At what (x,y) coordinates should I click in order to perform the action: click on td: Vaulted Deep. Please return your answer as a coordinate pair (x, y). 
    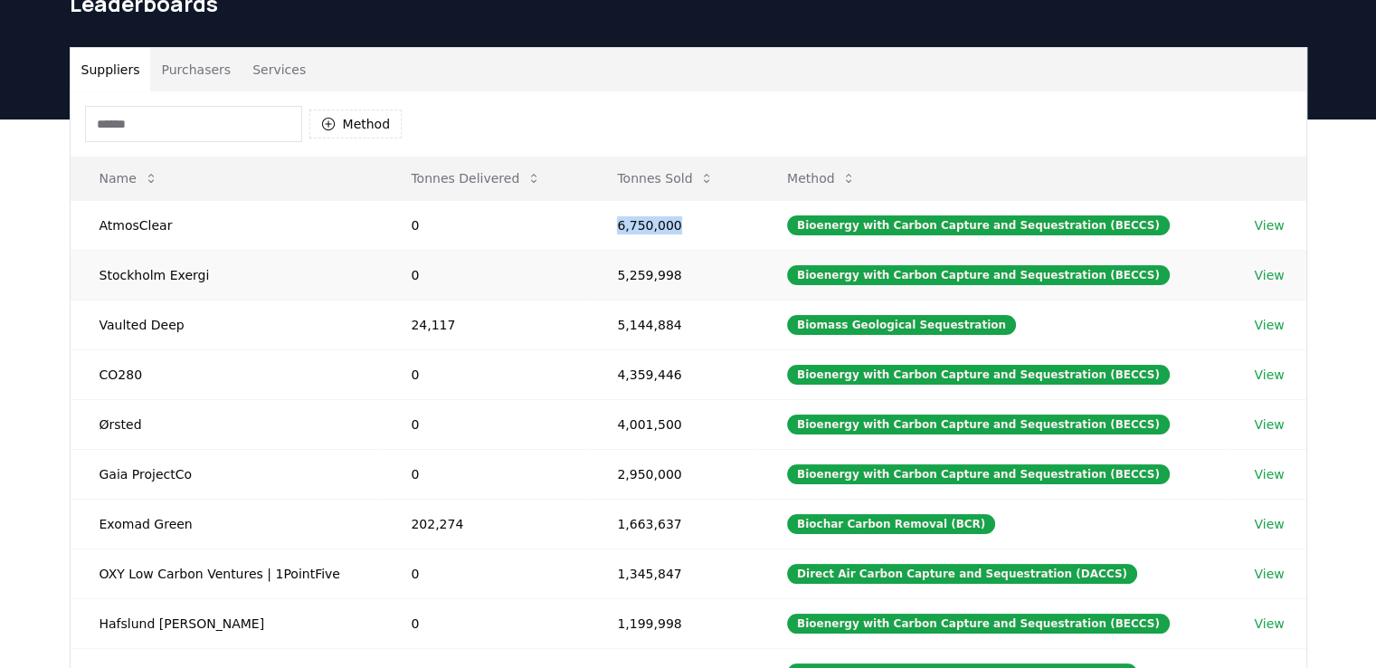
    Looking at the image, I should click on (226, 324).